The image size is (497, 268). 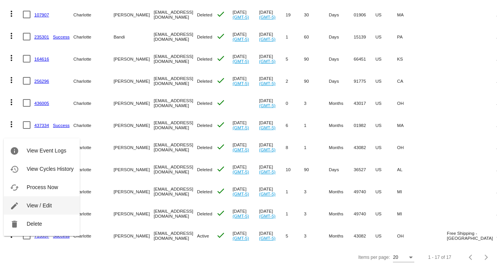 I want to click on mat-icon: edit, so click(x=14, y=206).